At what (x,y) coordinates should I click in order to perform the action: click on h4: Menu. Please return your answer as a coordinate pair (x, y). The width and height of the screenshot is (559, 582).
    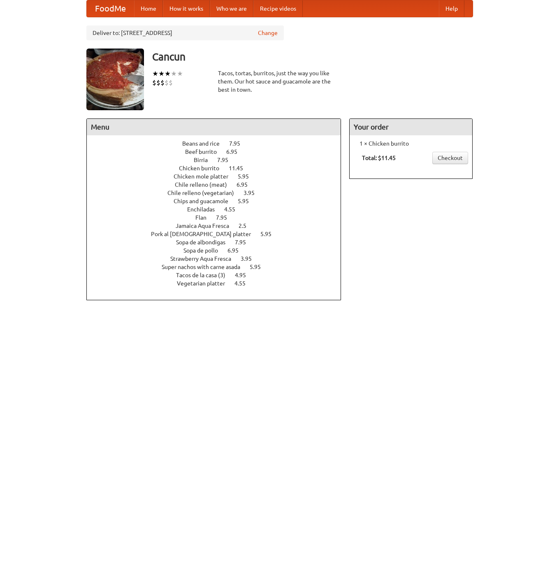
    Looking at the image, I should click on (214, 127).